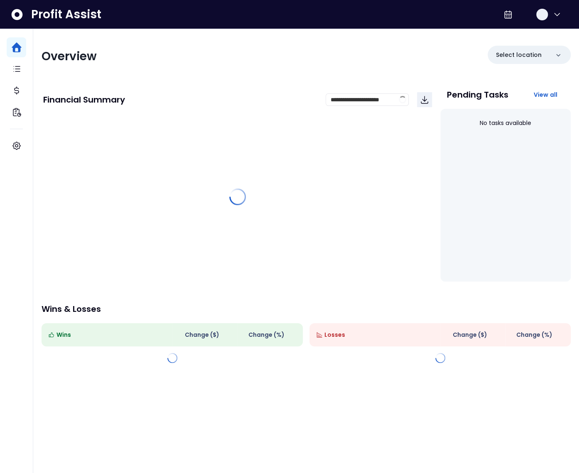  I want to click on p: Select location, so click(519, 55).